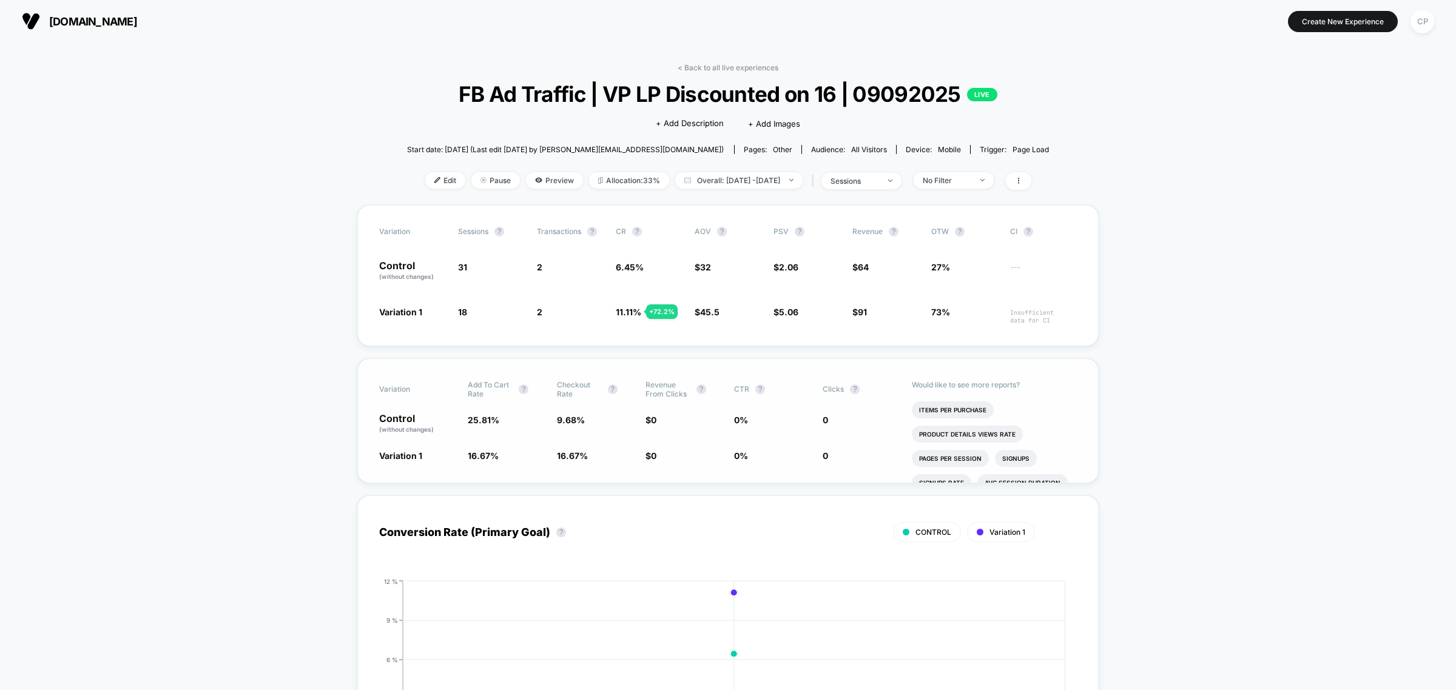 This screenshot has width=1456, height=690. Describe the element at coordinates (483, 420) in the screenshot. I see `span: 25.81 %` at that location.